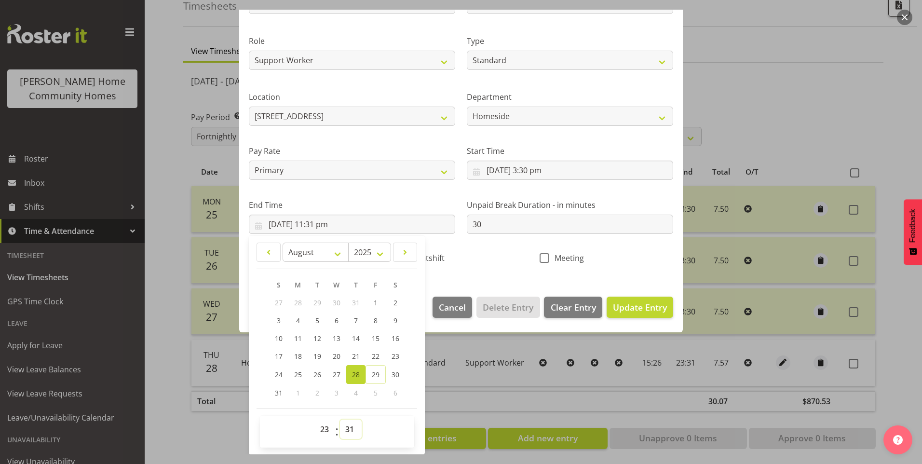 The width and height of the screenshot is (922, 464). I want to click on span: Clear Entry, so click(574, 307).